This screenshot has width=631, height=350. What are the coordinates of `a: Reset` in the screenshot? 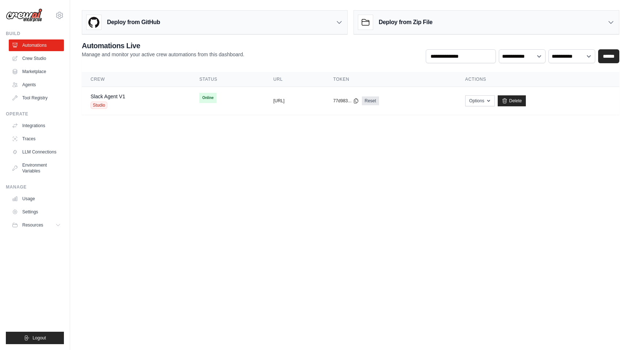 It's located at (370, 101).